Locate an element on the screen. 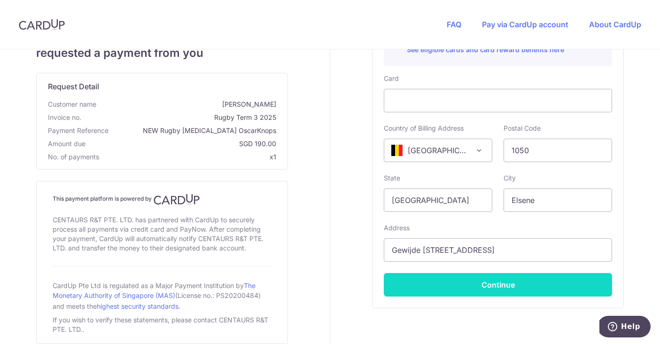 The height and width of the screenshot is (344, 660). a: About CardUp is located at coordinates (615, 24).